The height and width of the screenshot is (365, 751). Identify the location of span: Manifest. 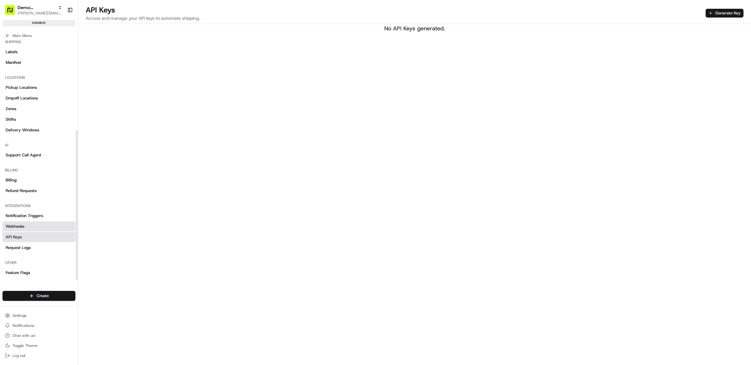
(13, 63).